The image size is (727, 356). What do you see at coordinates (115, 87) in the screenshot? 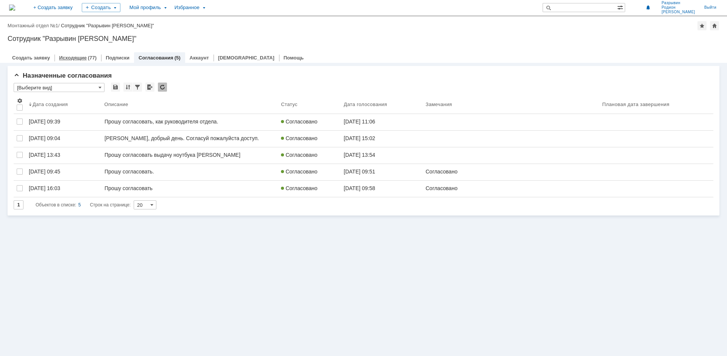
I see `div: Сохранить вид` at bounding box center [115, 87].